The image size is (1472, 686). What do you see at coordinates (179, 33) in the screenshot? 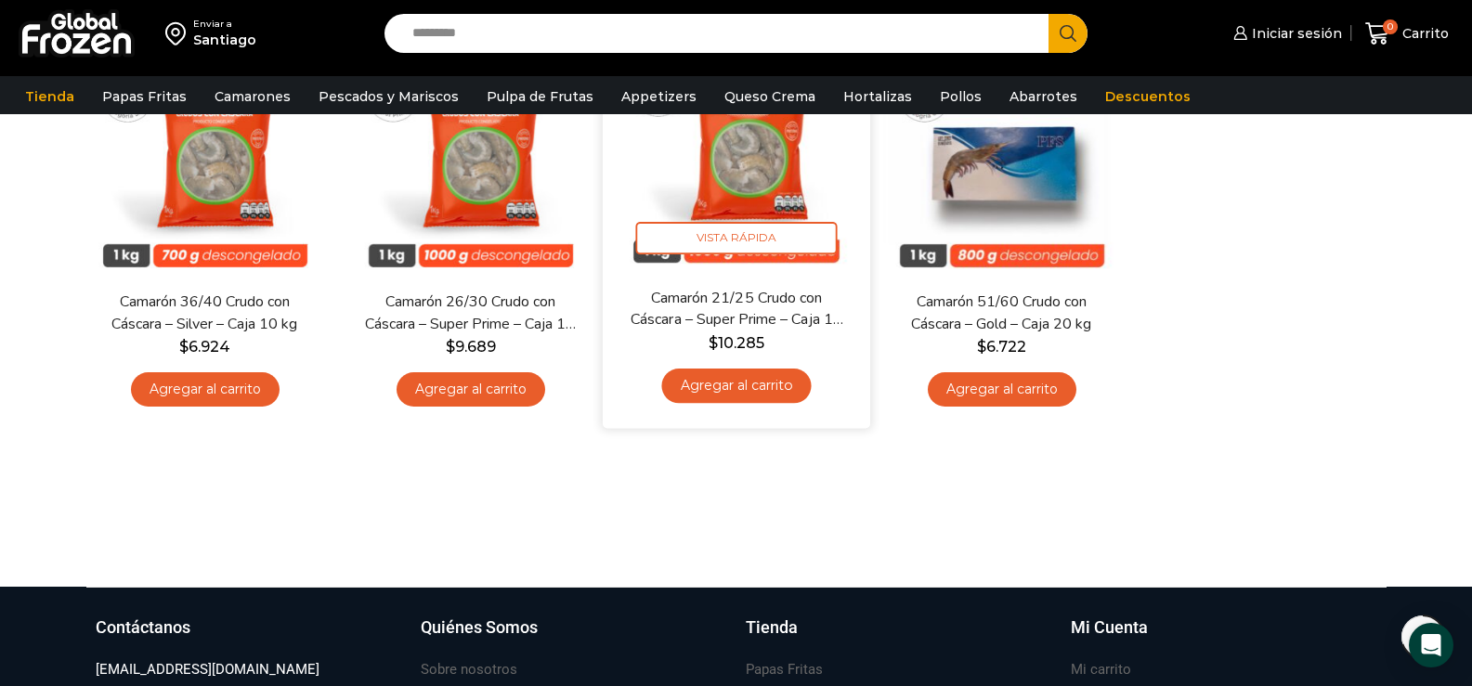
I see `img: address-field-icon.svg` at bounding box center [179, 33].